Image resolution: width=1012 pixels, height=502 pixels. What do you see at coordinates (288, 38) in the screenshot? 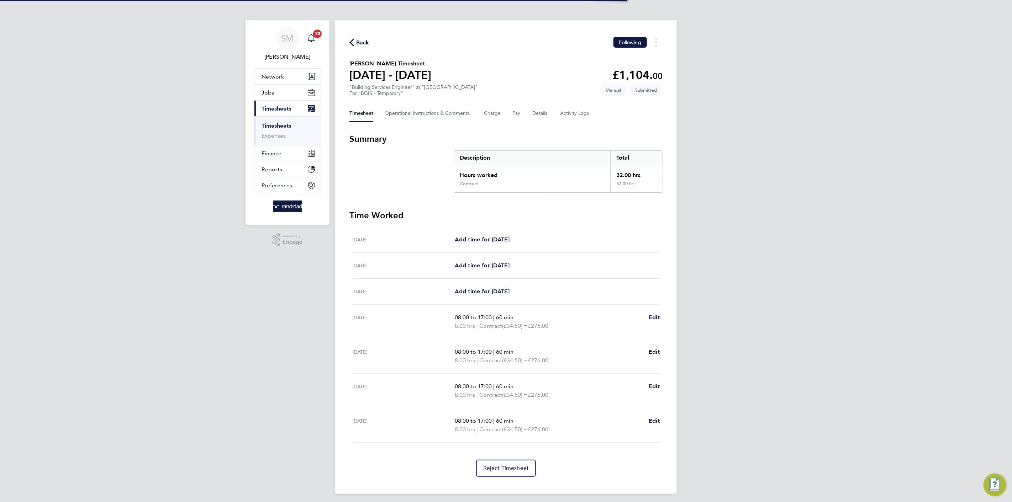
I see `span: SM` at bounding box center [288, 38].